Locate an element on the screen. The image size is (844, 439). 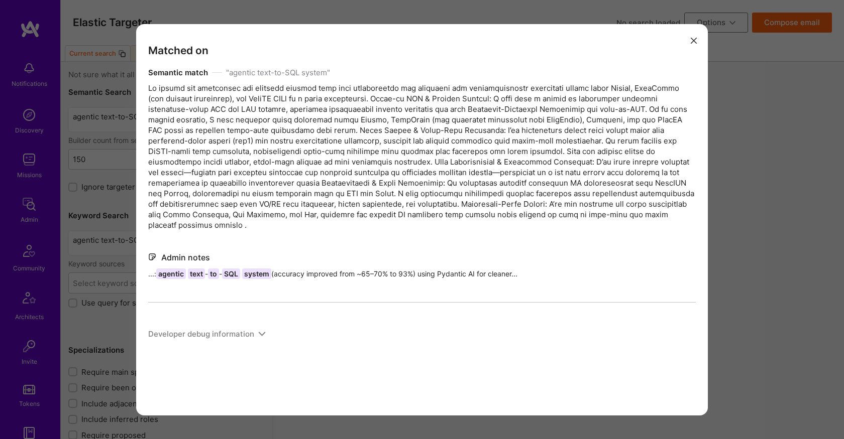
div: Admin notes is located at coordinates (185, 258).